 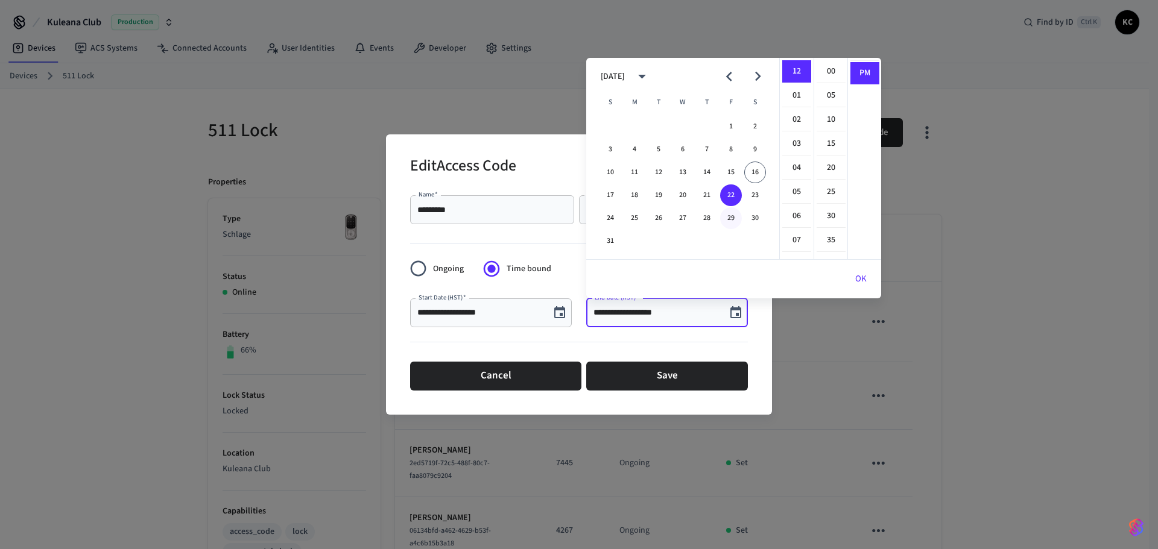 What do you see at coordinates (667, 376) in the screenshot?
I see `button: Save` at bounding box center [667, 376].